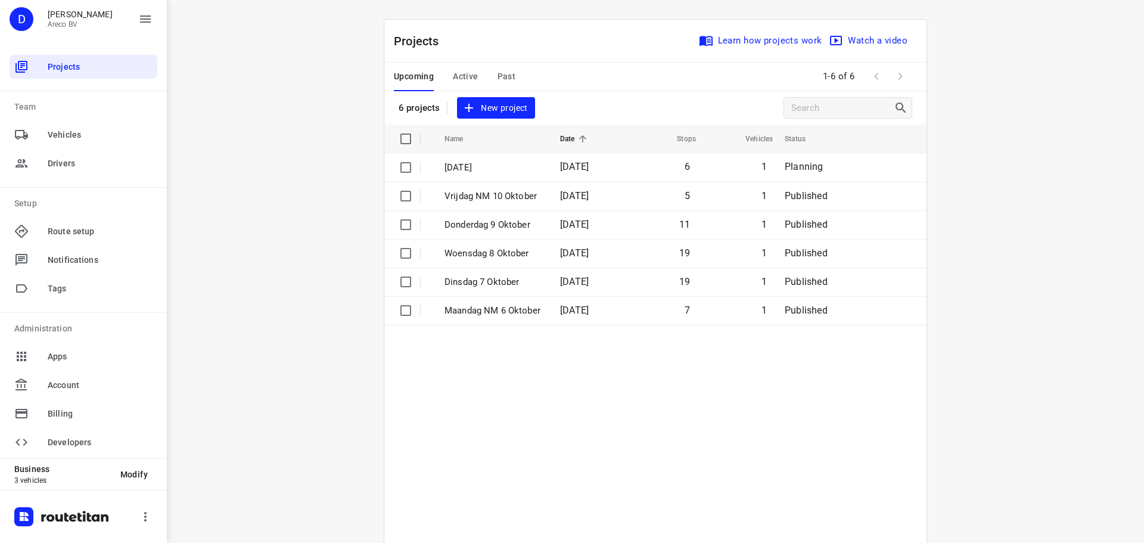 The image size is (1144, 543). What do you see at coordinates (83, 289) in the screenshot?
I see `div: Tags` at bounding box center [83, 289].